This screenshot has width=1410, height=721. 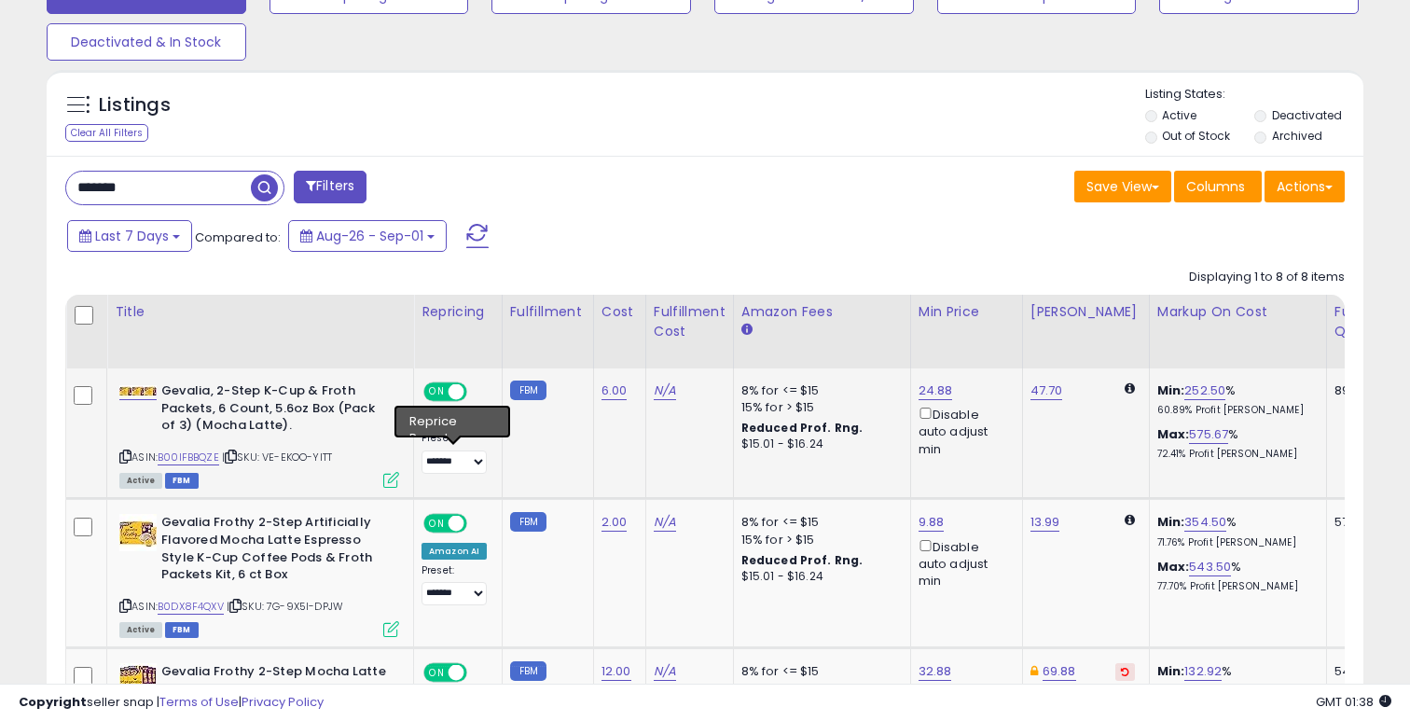 I want to click on label: Deactivated, so click(x=1306, y=115).